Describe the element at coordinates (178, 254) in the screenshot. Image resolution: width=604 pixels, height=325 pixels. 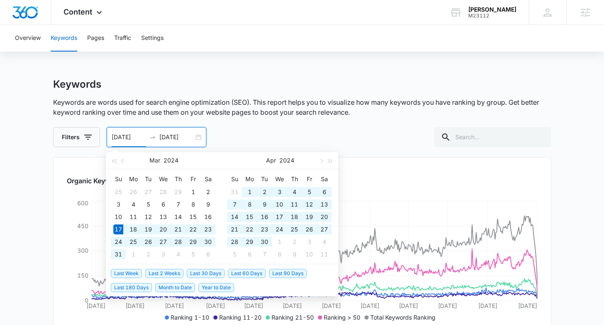
I see `td: 2024-04-04` at that location.